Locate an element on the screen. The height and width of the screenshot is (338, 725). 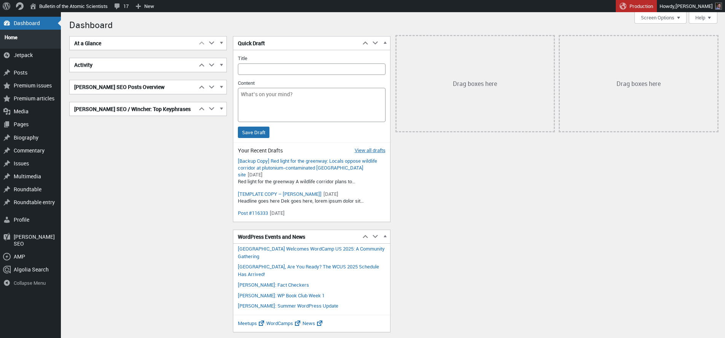
h2: Your Recent Drafts is located at coordinates (312, 151).